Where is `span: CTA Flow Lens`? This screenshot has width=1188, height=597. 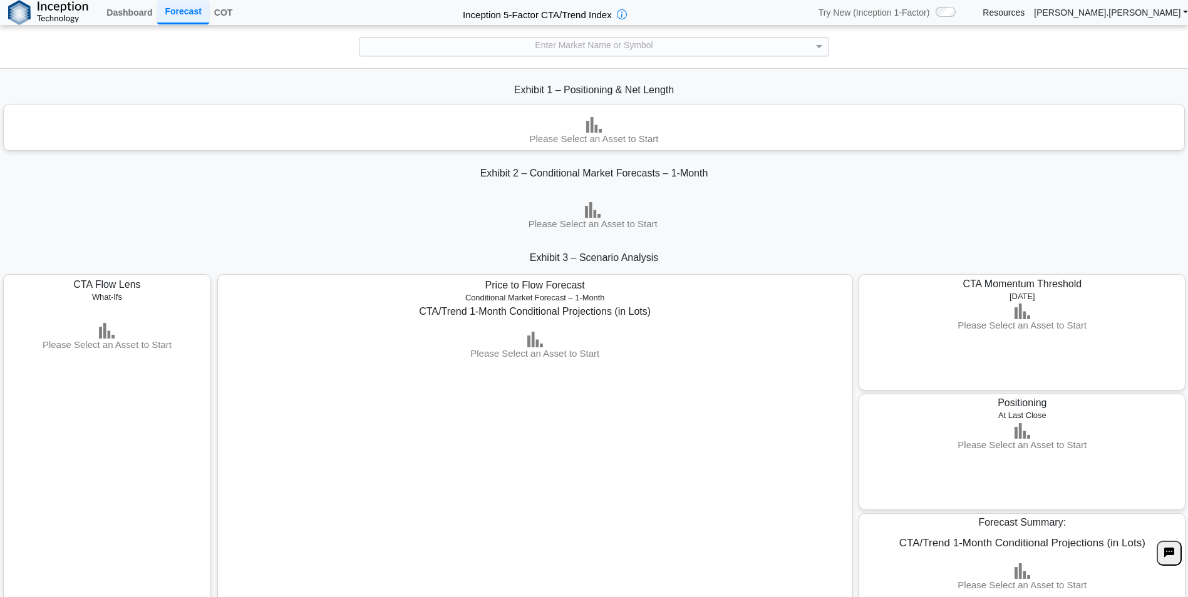 span: CTA Flow Lens is located at coordinates (106, 284).